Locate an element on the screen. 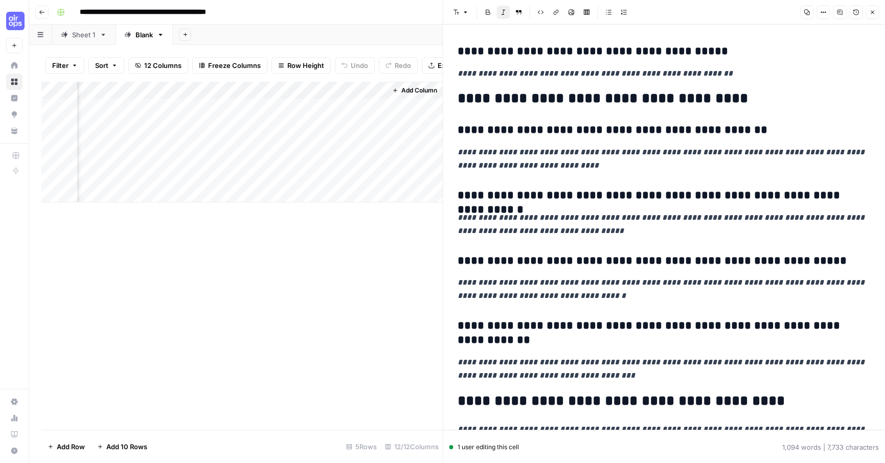  span: 12 Columns is located at coordinates (163, 65).